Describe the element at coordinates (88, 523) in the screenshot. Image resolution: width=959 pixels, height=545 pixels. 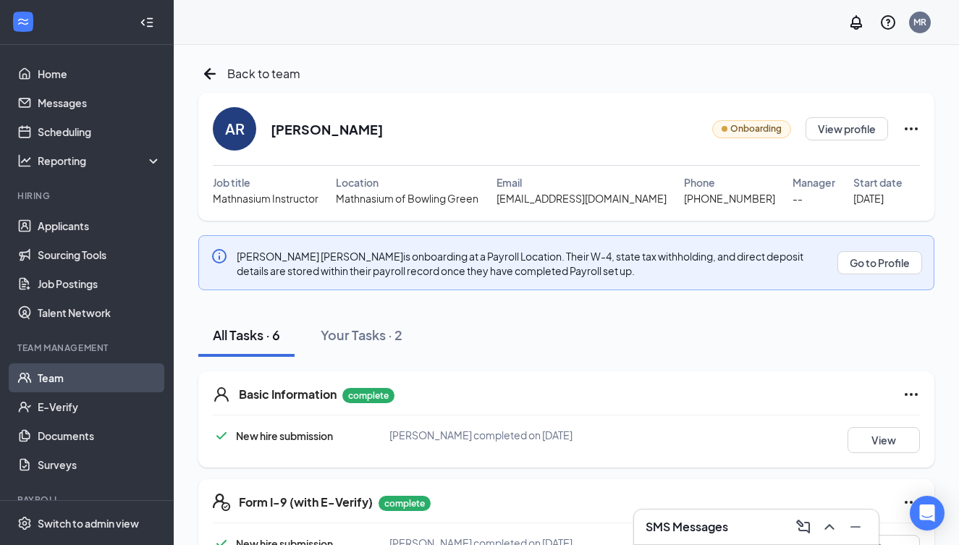
I see `div: Switch to admin view` at that location.